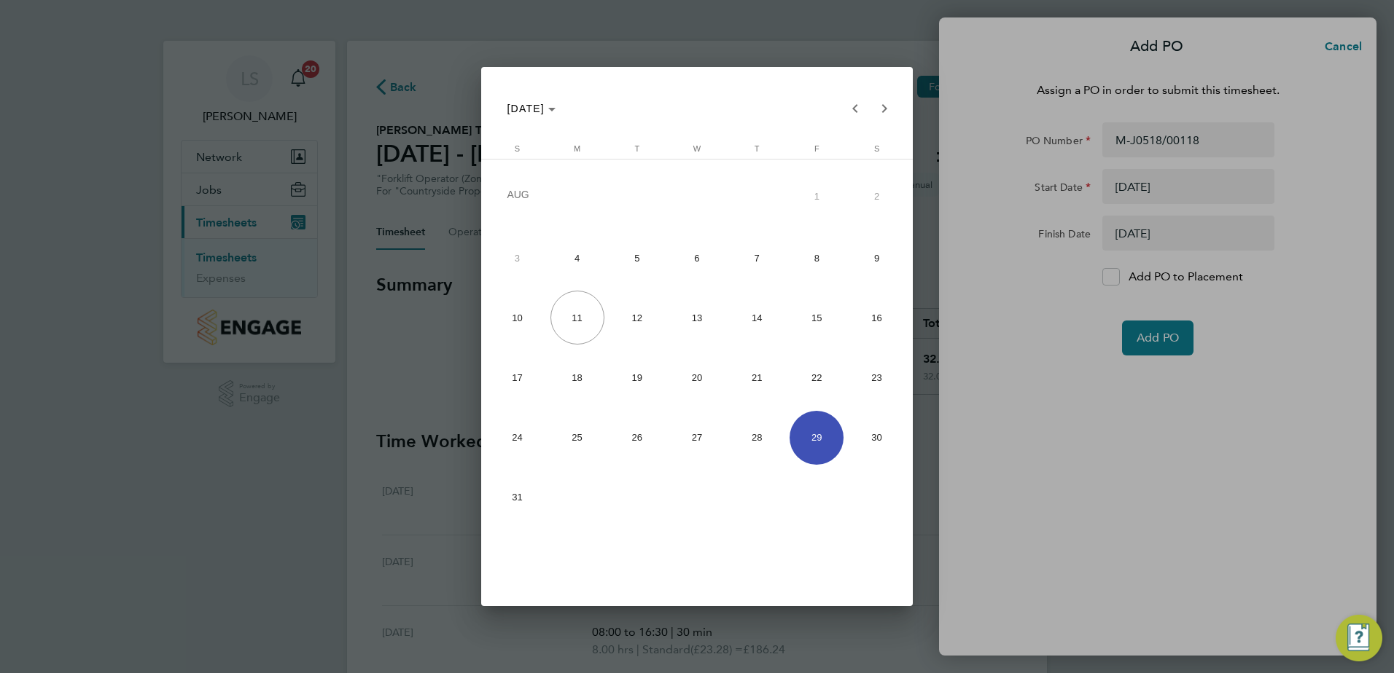 This screenshot has height=673, width=1394. Describe the element at coordinates (816, 149) in the screenshot. I see `span: F` at that location.